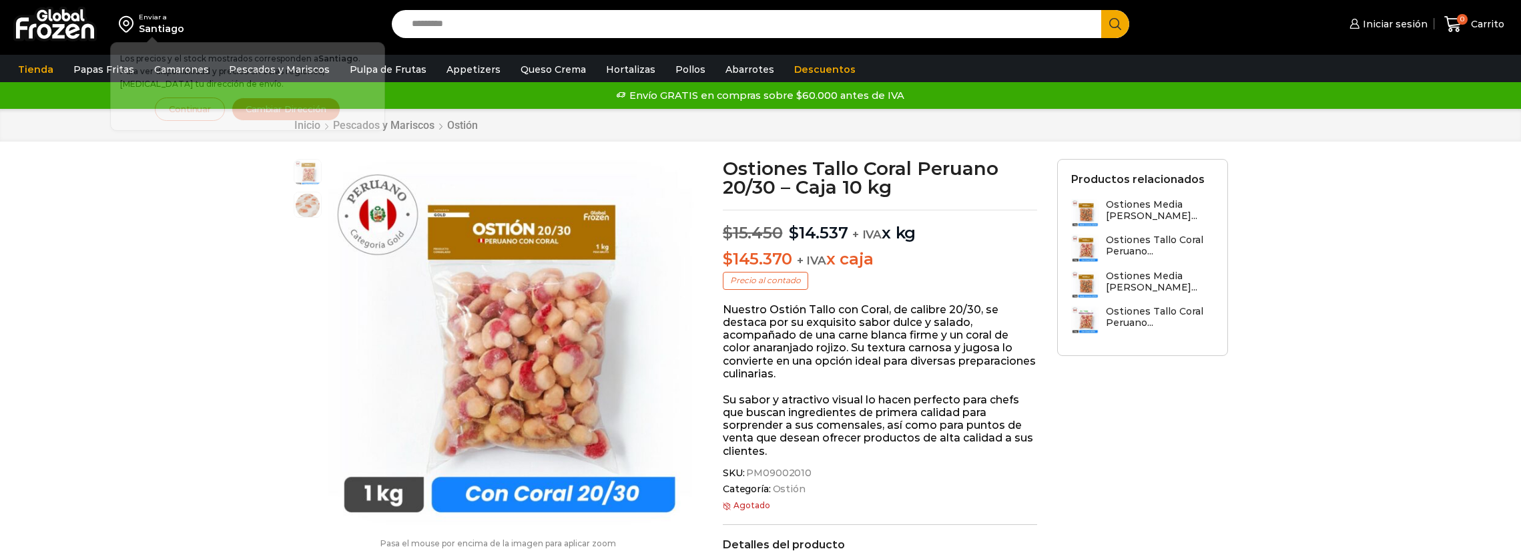 Image resolution: width=1521 pixels, height=551 pixels. Describe the element at coordinates (1115, 24) in the screenshot. I see `button: Search button` at that location.